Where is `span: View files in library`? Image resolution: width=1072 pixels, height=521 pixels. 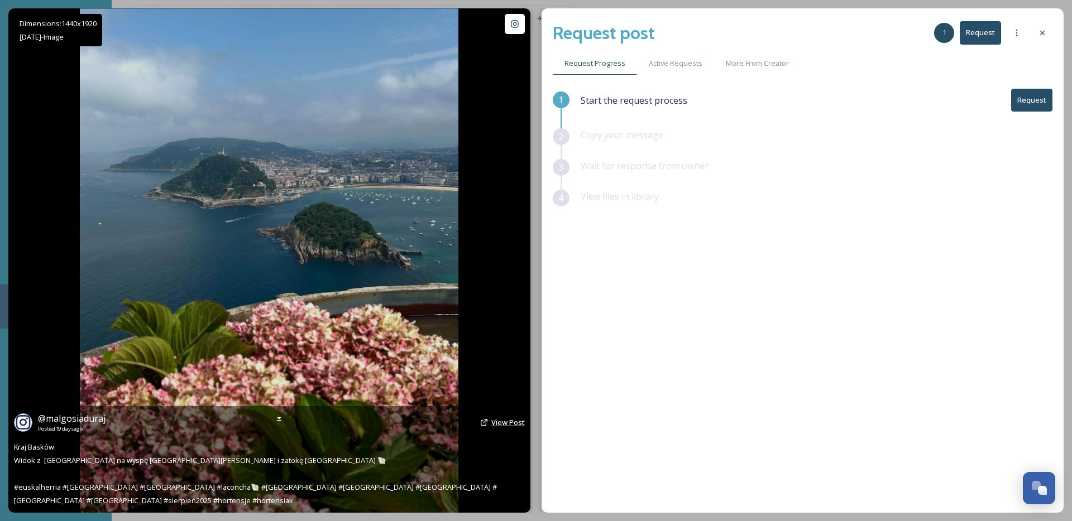 span: View files in library is located at coordinates (620, 197).